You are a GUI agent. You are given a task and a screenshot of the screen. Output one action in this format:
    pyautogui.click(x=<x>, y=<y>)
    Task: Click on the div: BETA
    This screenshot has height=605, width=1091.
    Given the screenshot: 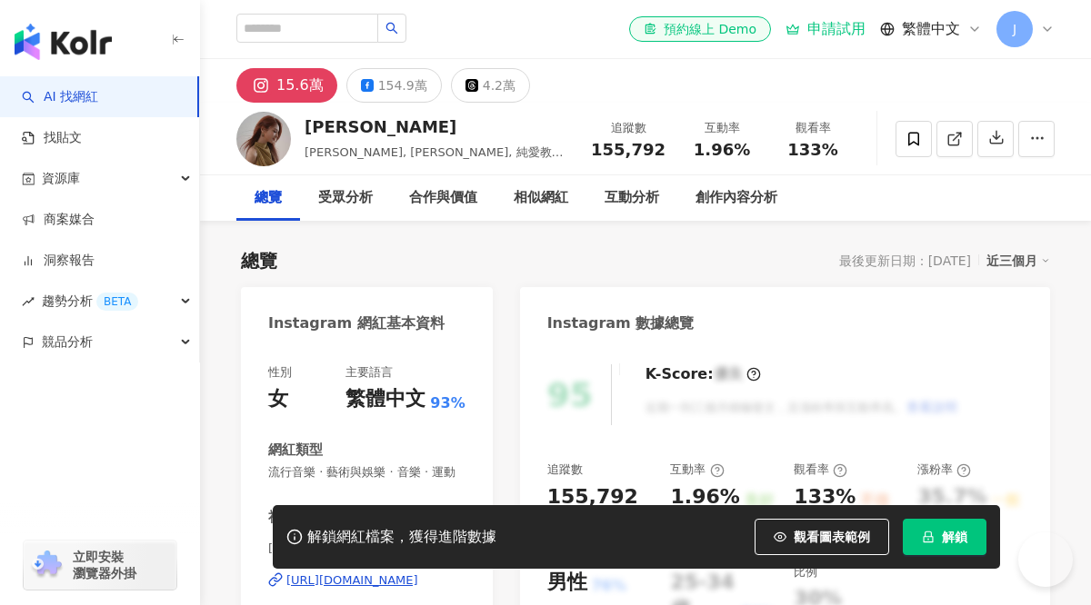 What is the action you would take?
    pyautogui.click(x=117, y=302)
    